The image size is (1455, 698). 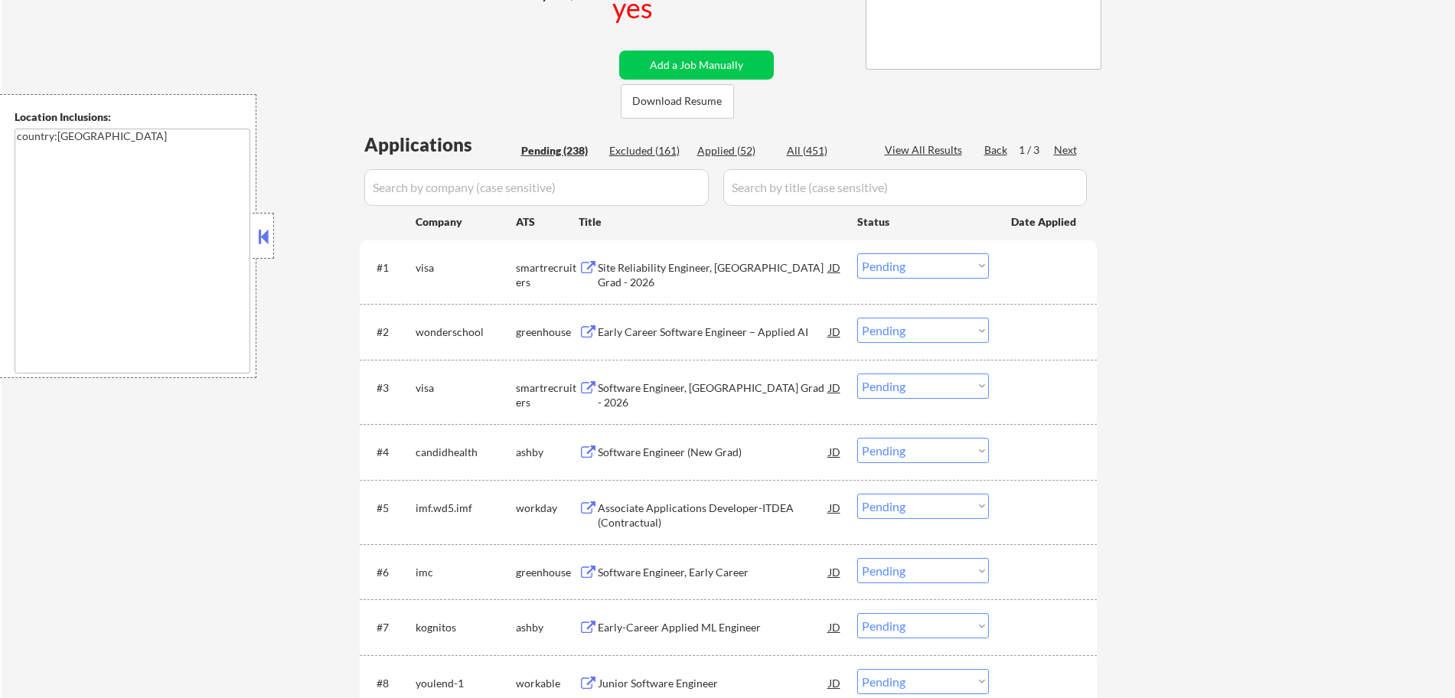 I want to click on div: Applied (52), so click(x=735, y=151).